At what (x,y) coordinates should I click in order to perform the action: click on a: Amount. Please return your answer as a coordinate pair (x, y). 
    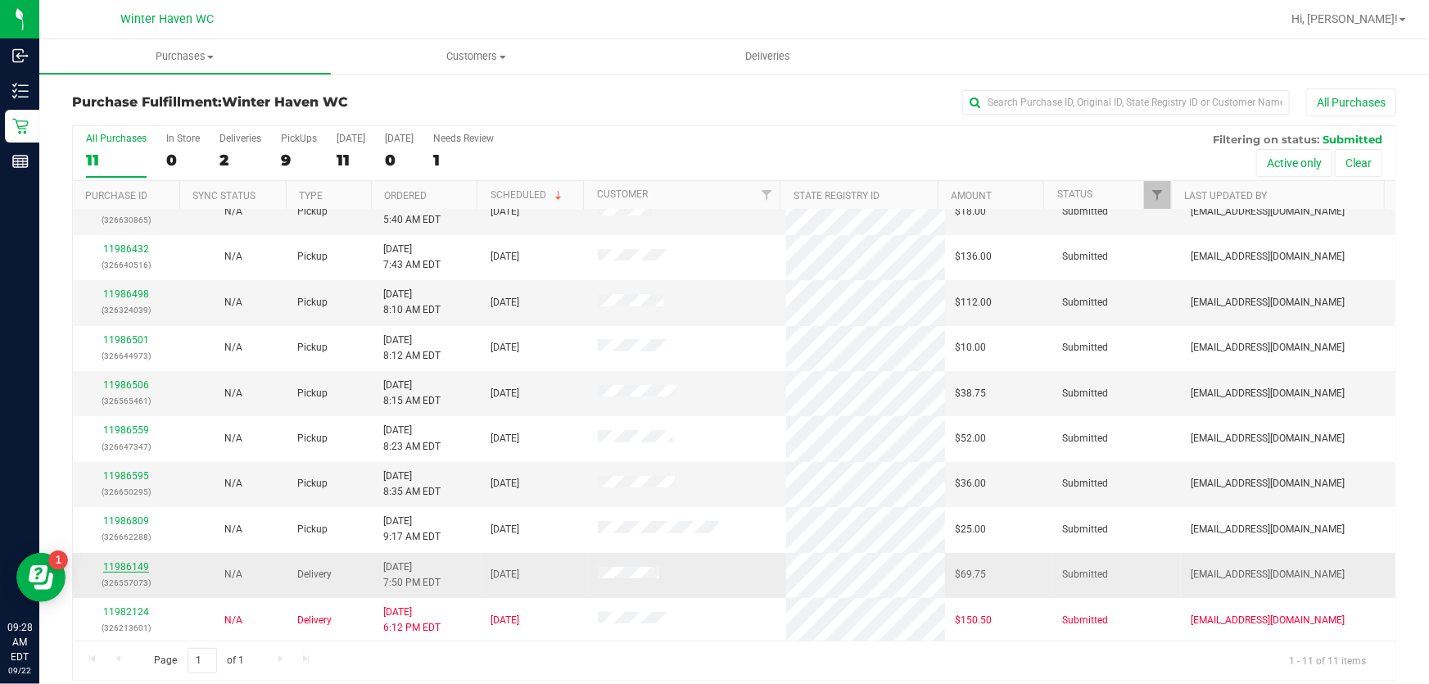
    Looking at the image, I should click on (971, 196).